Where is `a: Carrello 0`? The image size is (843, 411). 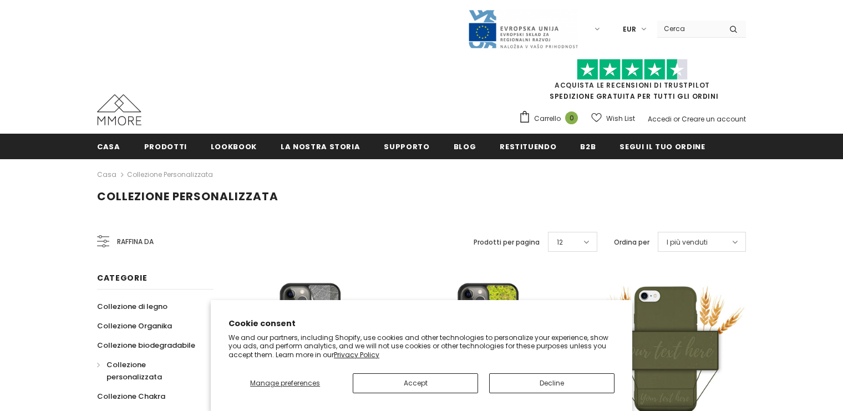
a: Carrello 0 is located at coordinates (551, 119).